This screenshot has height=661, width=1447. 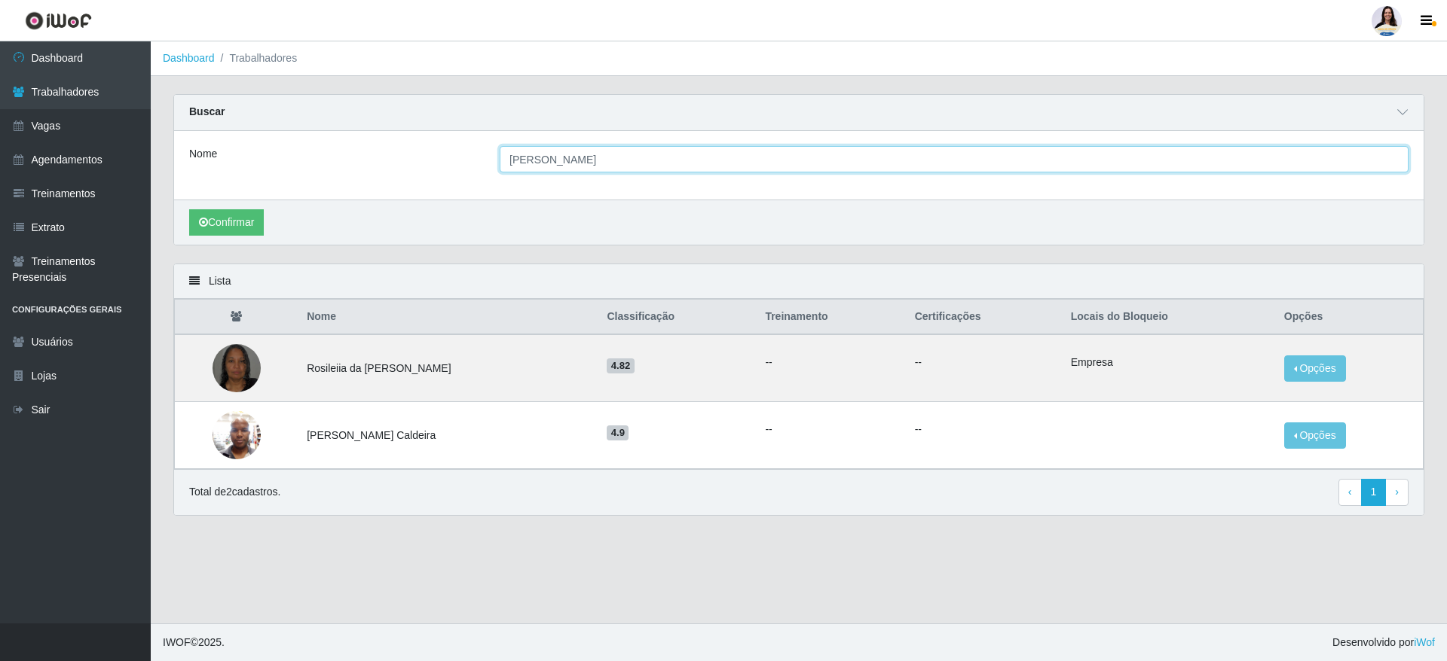 I want to click on a: 1, so click(x=1373, y=493).